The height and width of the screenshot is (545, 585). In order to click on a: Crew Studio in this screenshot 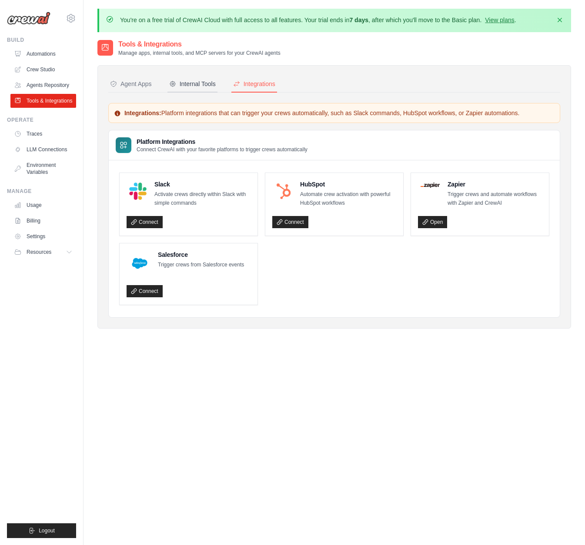, I will do `click(43, 70)`.